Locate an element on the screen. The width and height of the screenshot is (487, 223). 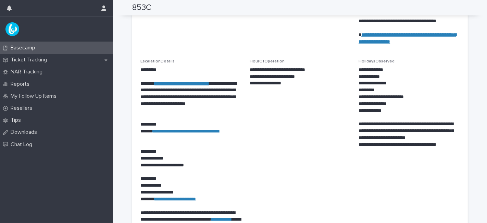
img: UPKZpZA3RCu7zcH4nw8l is located at coordinates (12, 29).